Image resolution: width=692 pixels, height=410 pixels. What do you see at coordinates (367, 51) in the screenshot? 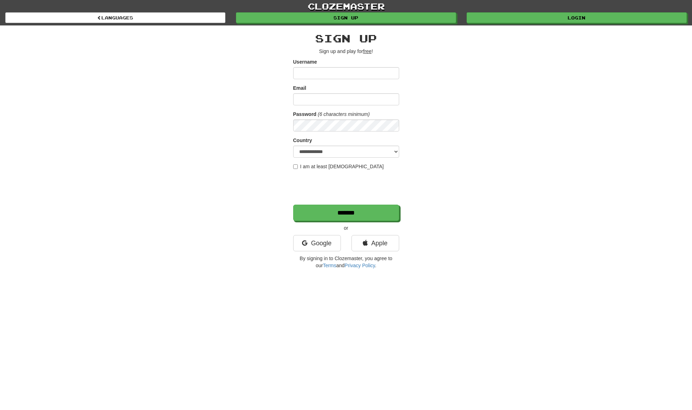
I see `u: free` at bounding box center [367, 51].